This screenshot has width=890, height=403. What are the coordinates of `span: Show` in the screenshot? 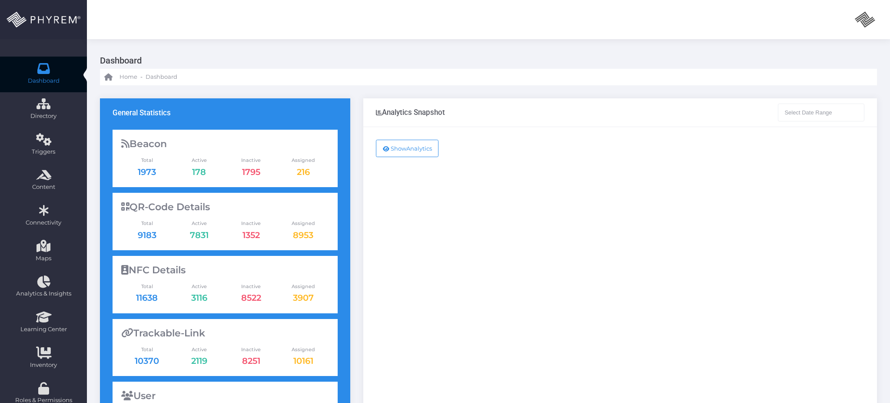 It's located at (399, 148).